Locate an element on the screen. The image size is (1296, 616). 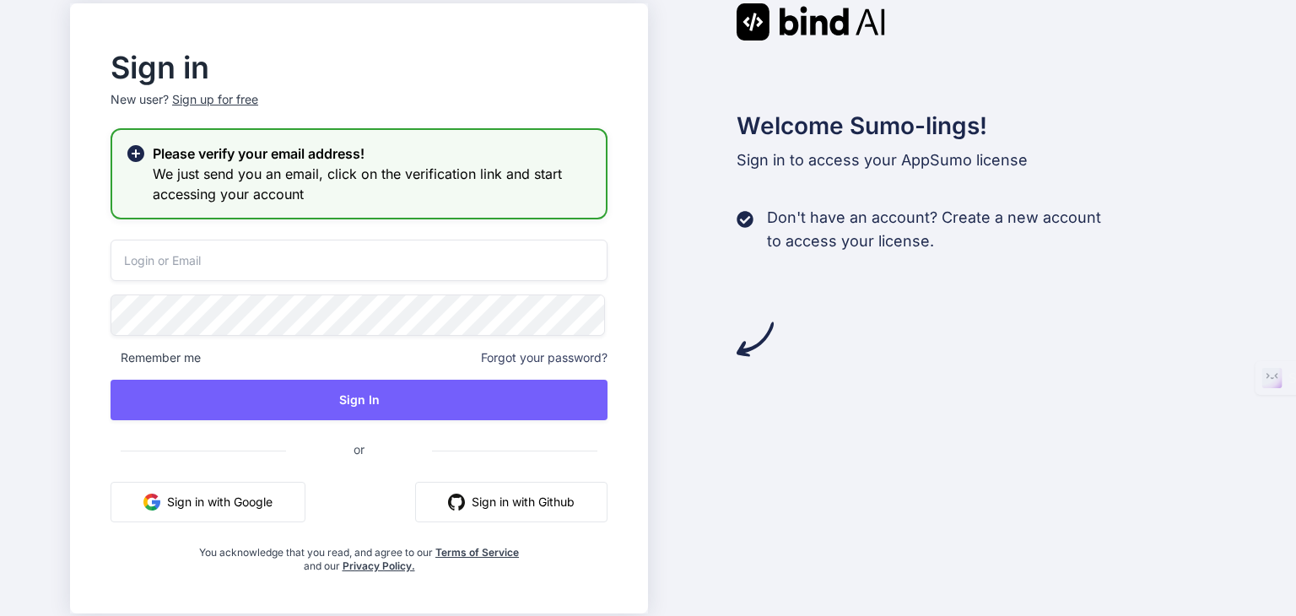
h2: Sign in is located at coordinates (359, 67).